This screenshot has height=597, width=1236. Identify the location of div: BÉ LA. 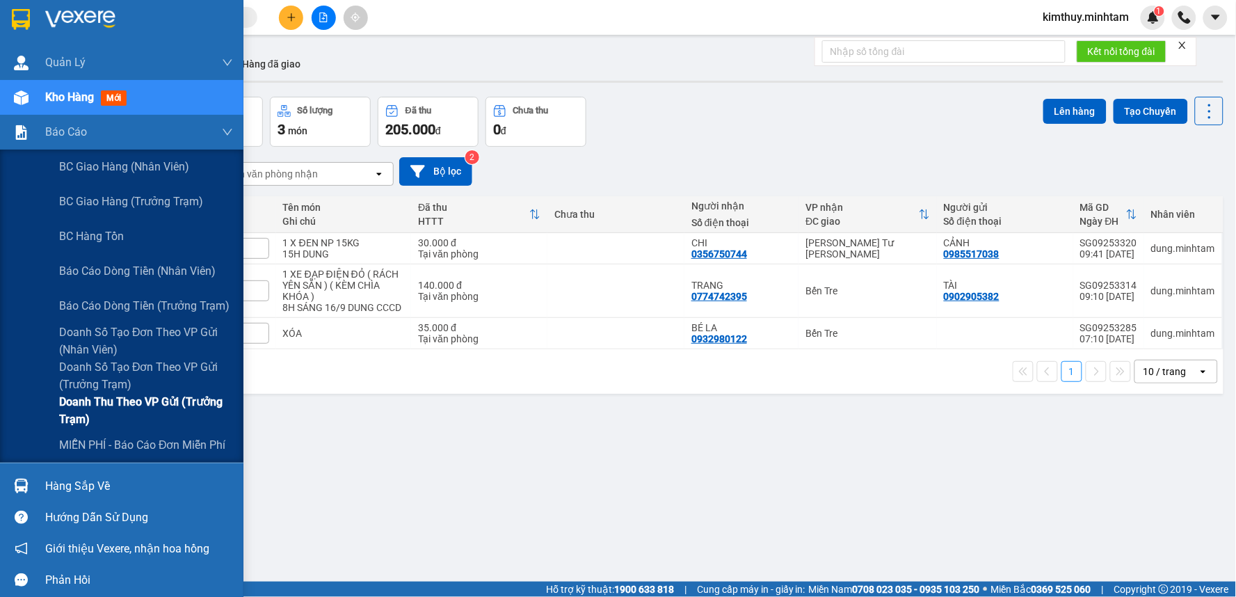
(742, 328).